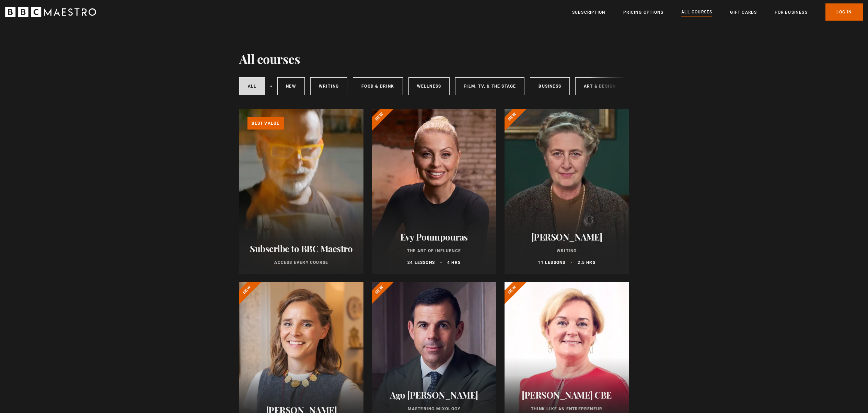 The height and width of the screenshot is (413, 868). Describe the element at coordinates (50, 12) in the screenshot. I see `a: BBC Maestro` at that location.